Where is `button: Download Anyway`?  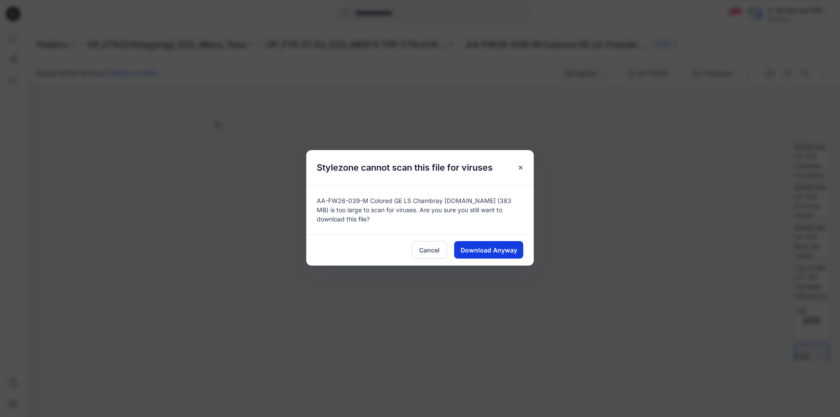 button: Download Anyway is located at coordinates (489, 250).